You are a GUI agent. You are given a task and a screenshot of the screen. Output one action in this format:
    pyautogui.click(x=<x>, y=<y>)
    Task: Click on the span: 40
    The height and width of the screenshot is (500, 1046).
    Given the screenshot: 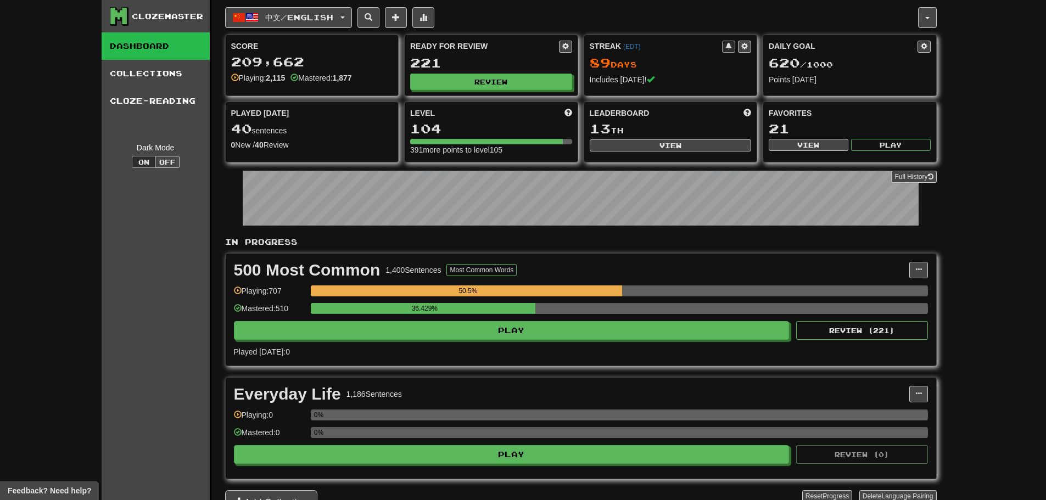 What is the action you would take?
    pyautogui.click(x=241, y=128)
    